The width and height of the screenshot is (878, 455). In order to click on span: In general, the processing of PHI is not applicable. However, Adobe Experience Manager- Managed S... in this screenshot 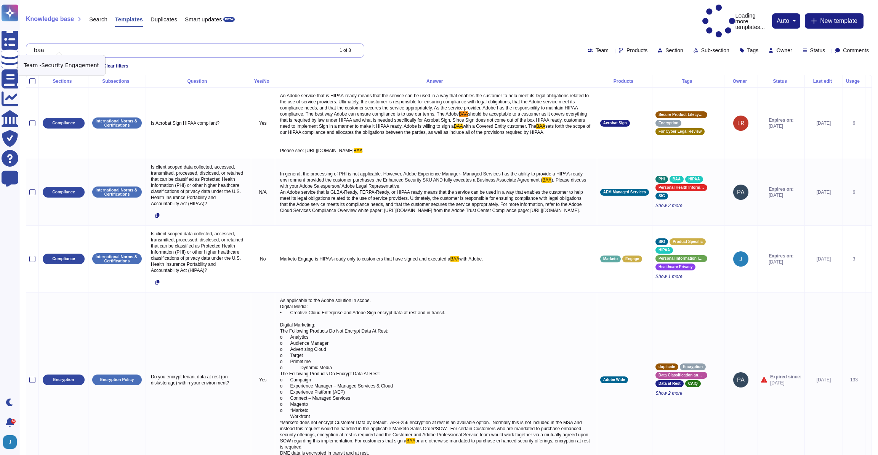, I will do `click(432, 177)`.